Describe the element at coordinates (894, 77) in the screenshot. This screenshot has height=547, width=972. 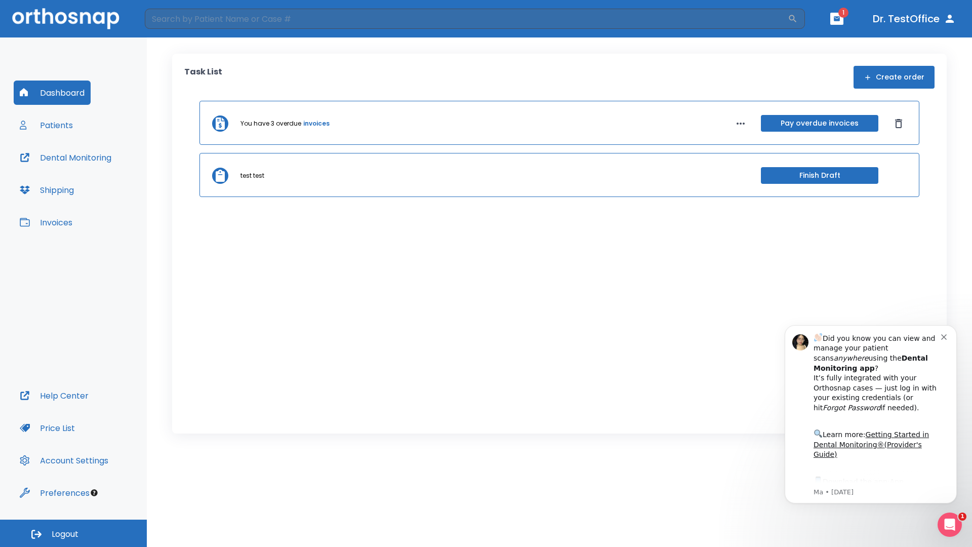
I see `button: Create order` at that location.